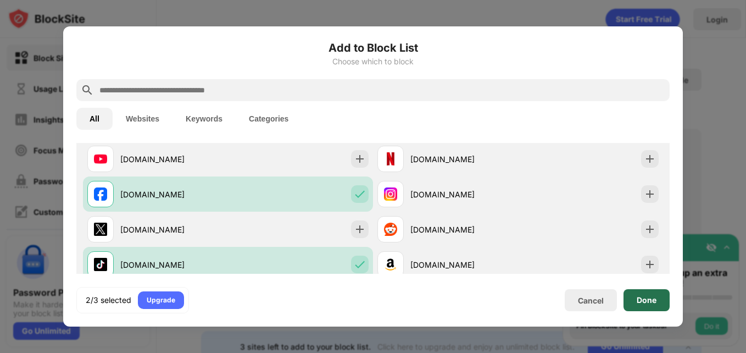  I want to click on img: search.svg, so click(87, 90).